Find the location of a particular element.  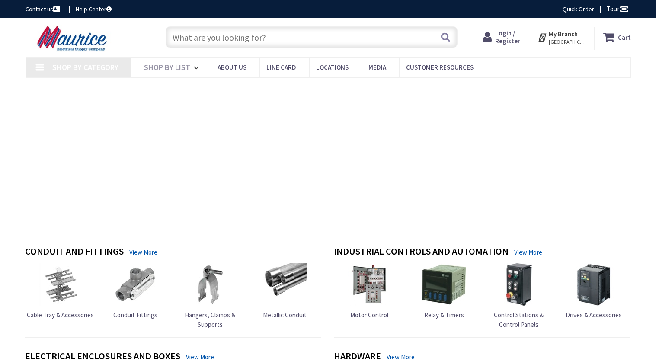

strong: My Branch is located at coordinates (563, 34).